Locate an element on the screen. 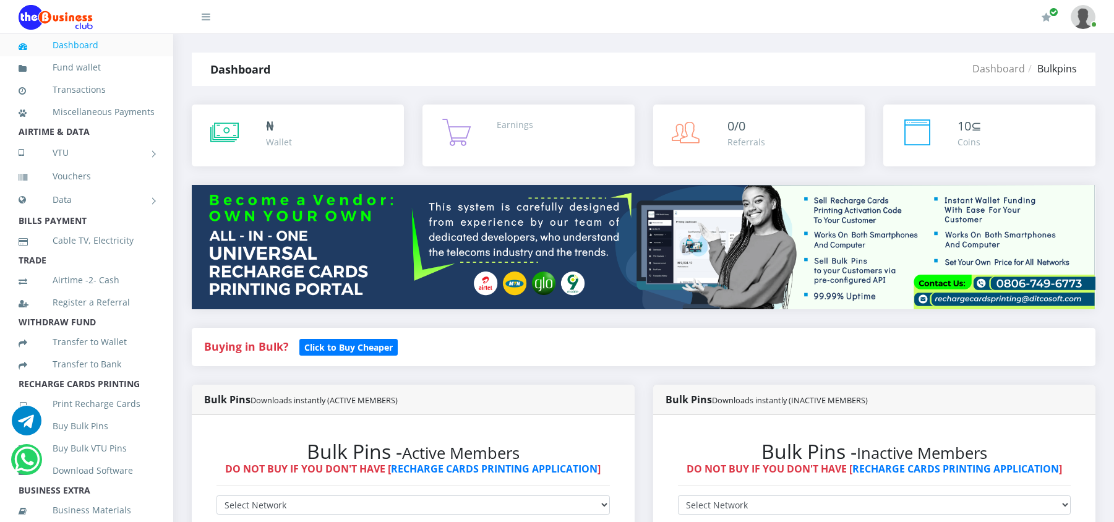  a: Cable TV, Electricity is located at coordinates (87, 241).